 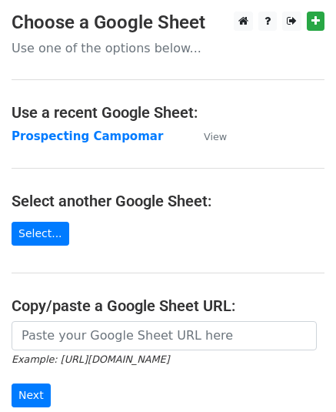 I want to click on input: Next, so click(x=31, y=395).